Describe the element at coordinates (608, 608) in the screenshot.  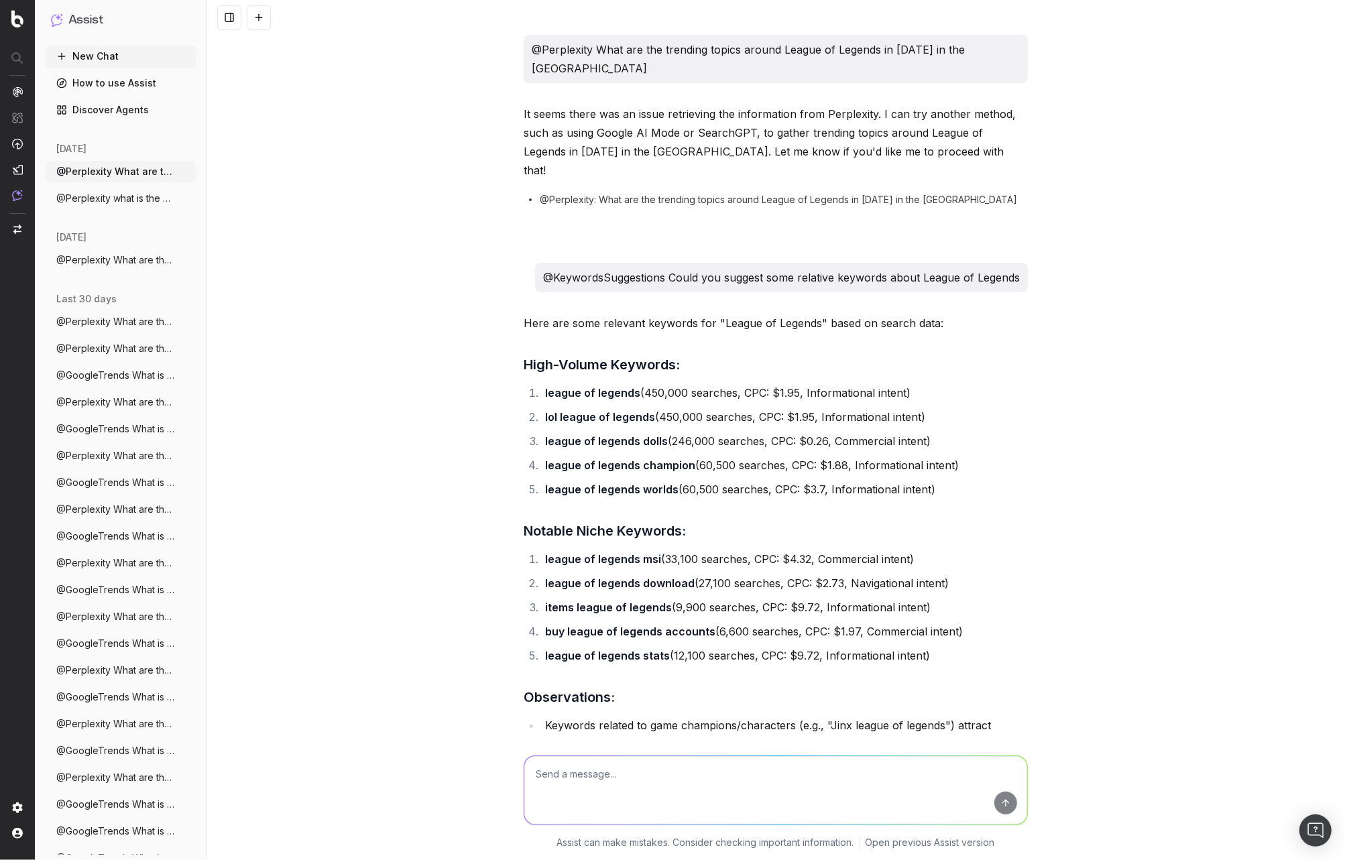
I see `strong: items league of legends` at that location.